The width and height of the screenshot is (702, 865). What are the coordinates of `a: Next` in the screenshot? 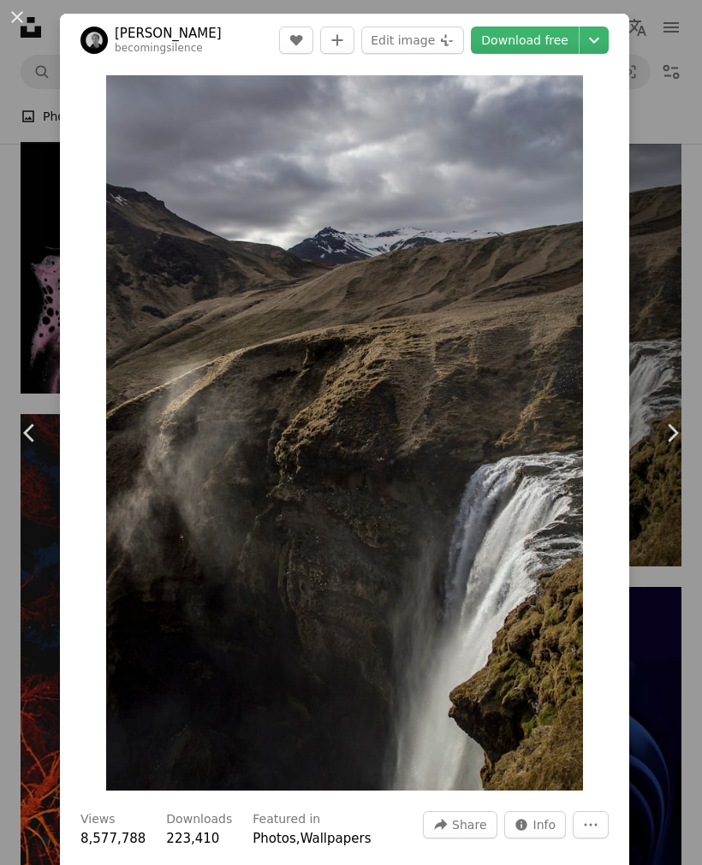 It's located at (672, 433).